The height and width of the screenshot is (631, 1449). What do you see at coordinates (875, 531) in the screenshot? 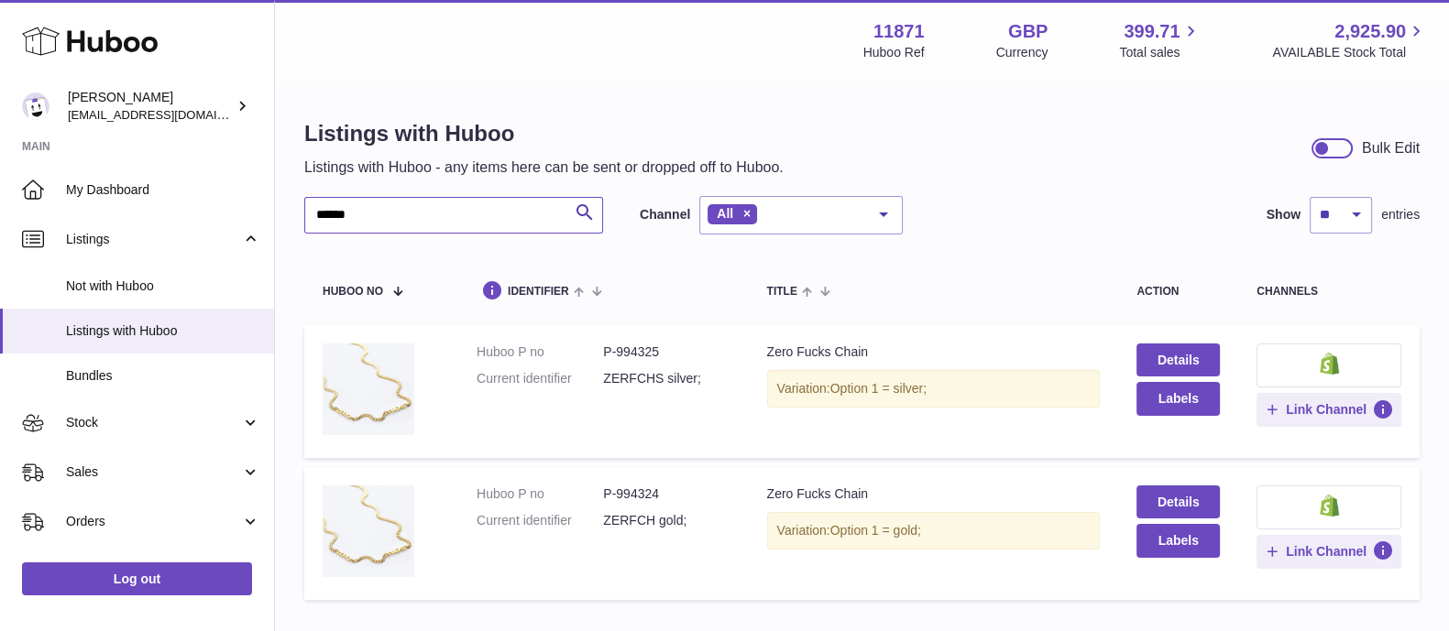
I see `span: Option 1 = gold;` at bounding box center [875, 531].